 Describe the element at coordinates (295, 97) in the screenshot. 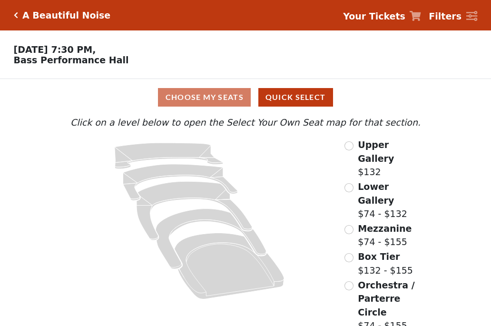

I see `button: Quick Select` at that location.